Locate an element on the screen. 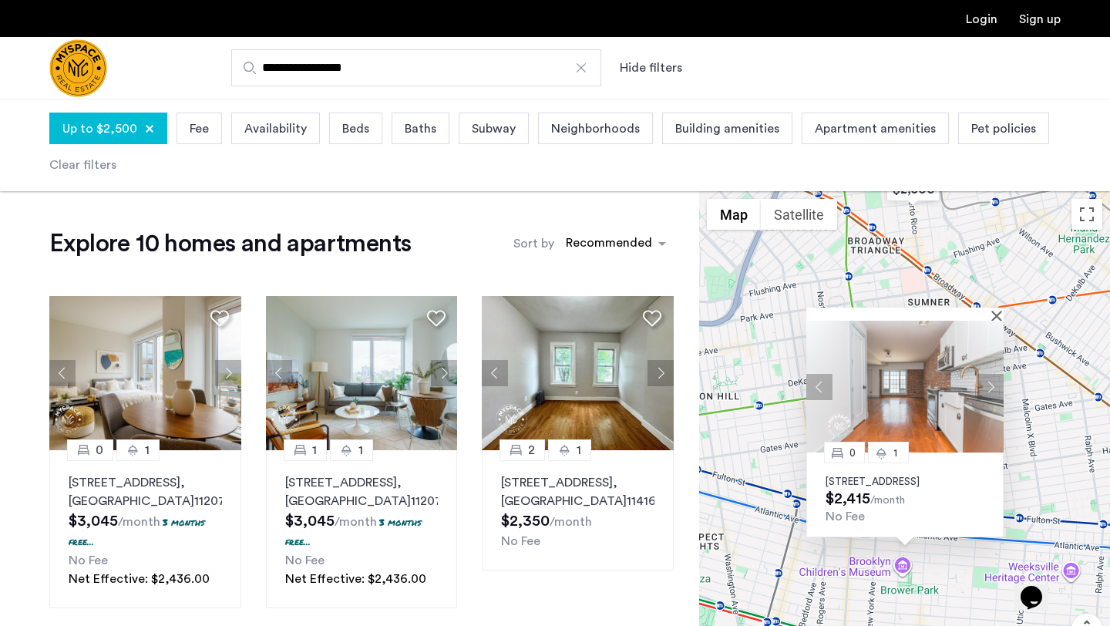  button: Toggle fullscreen view is located at coordinates (1087, 214).